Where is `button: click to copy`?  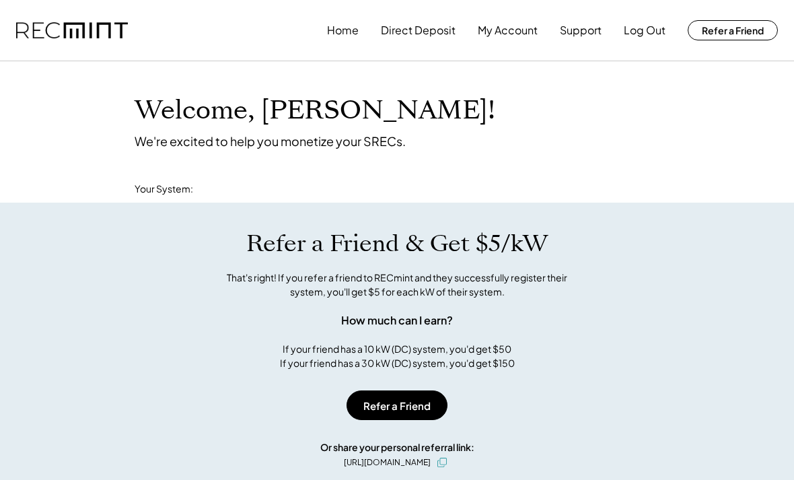
button: click to copy is located at coordinates (442, 462).